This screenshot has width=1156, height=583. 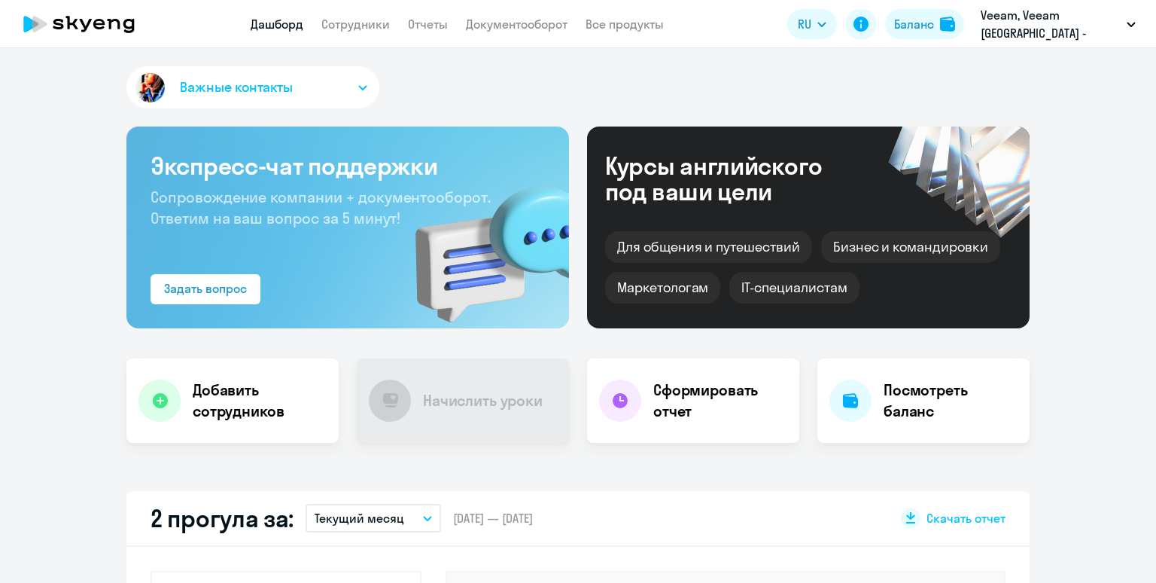 I want to click on h2: 2 прогула за:, so click(x=222, y=518).